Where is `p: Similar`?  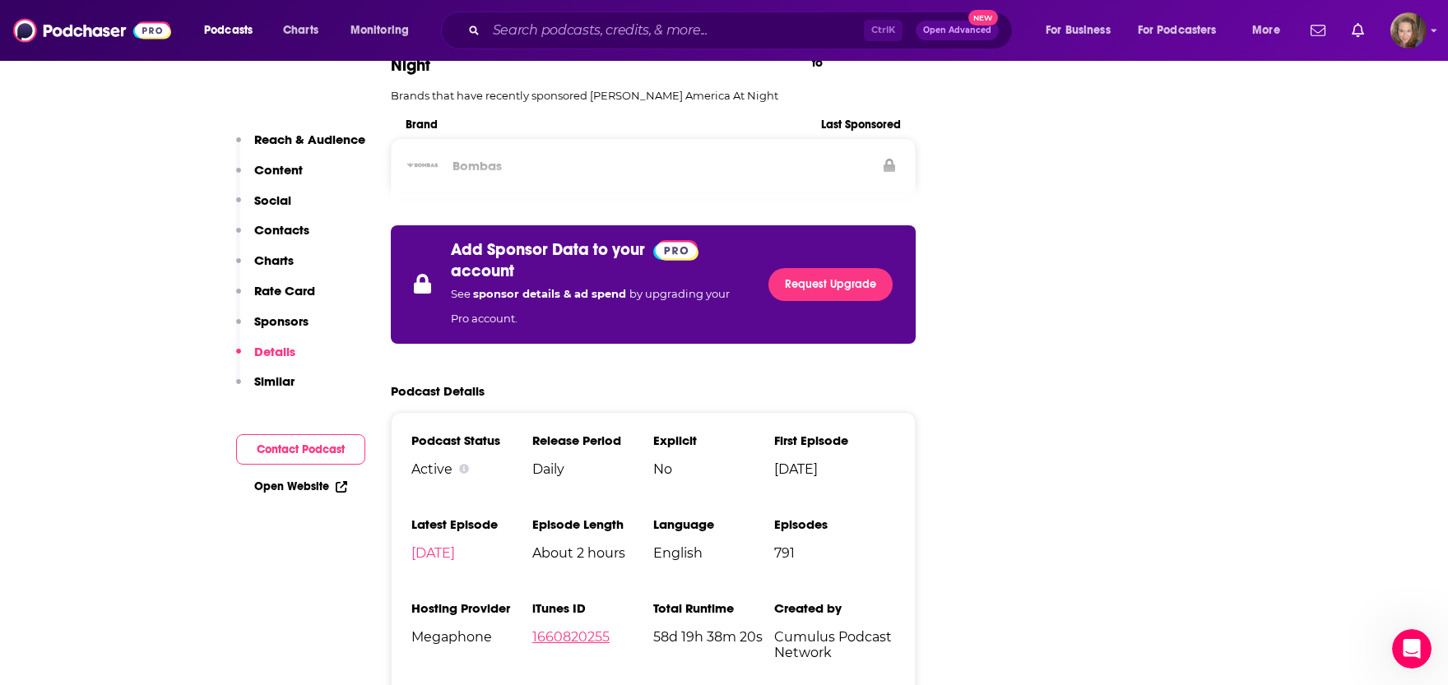 p: Similar is located at coordinates (274, 381).